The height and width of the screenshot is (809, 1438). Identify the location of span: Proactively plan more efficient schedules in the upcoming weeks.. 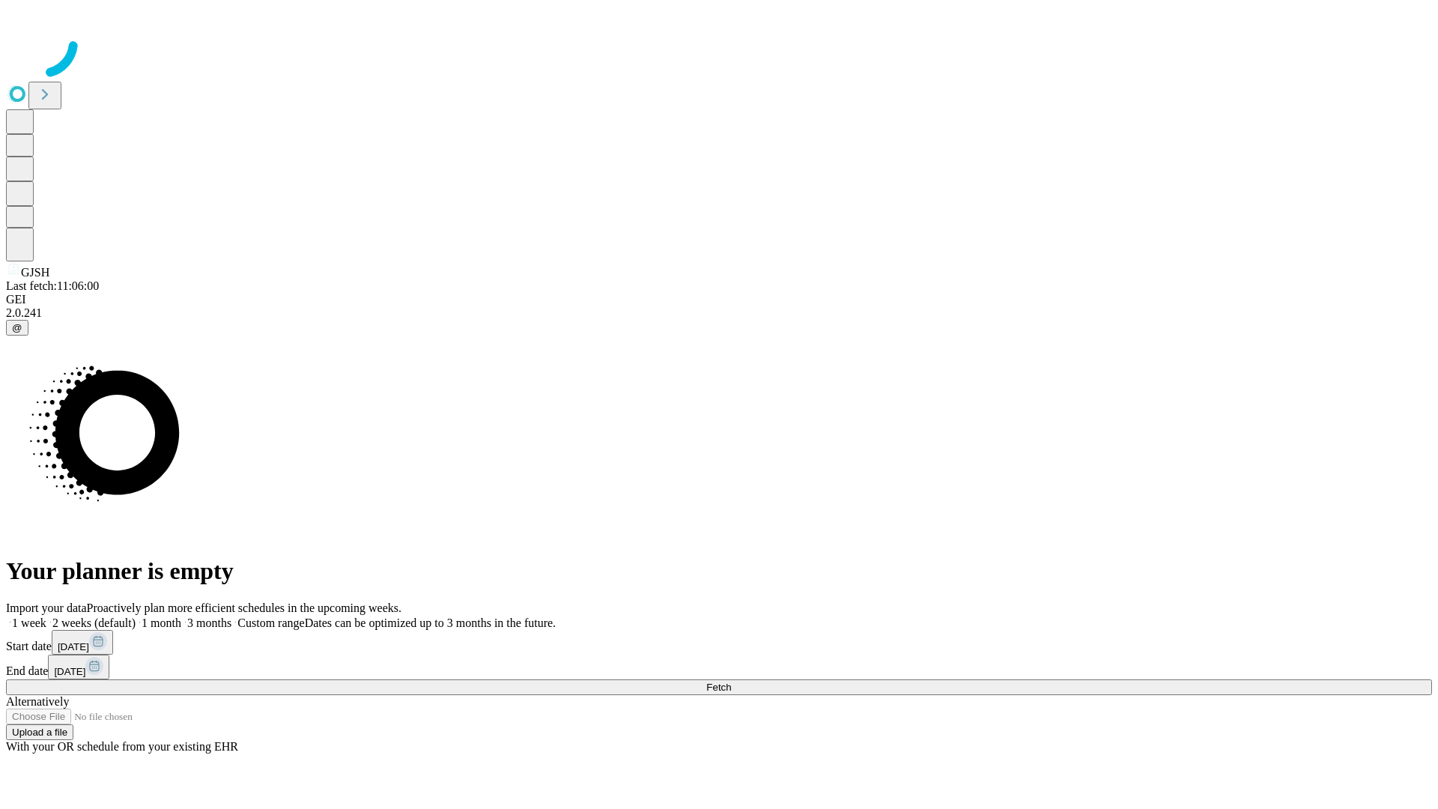
(244, 608).